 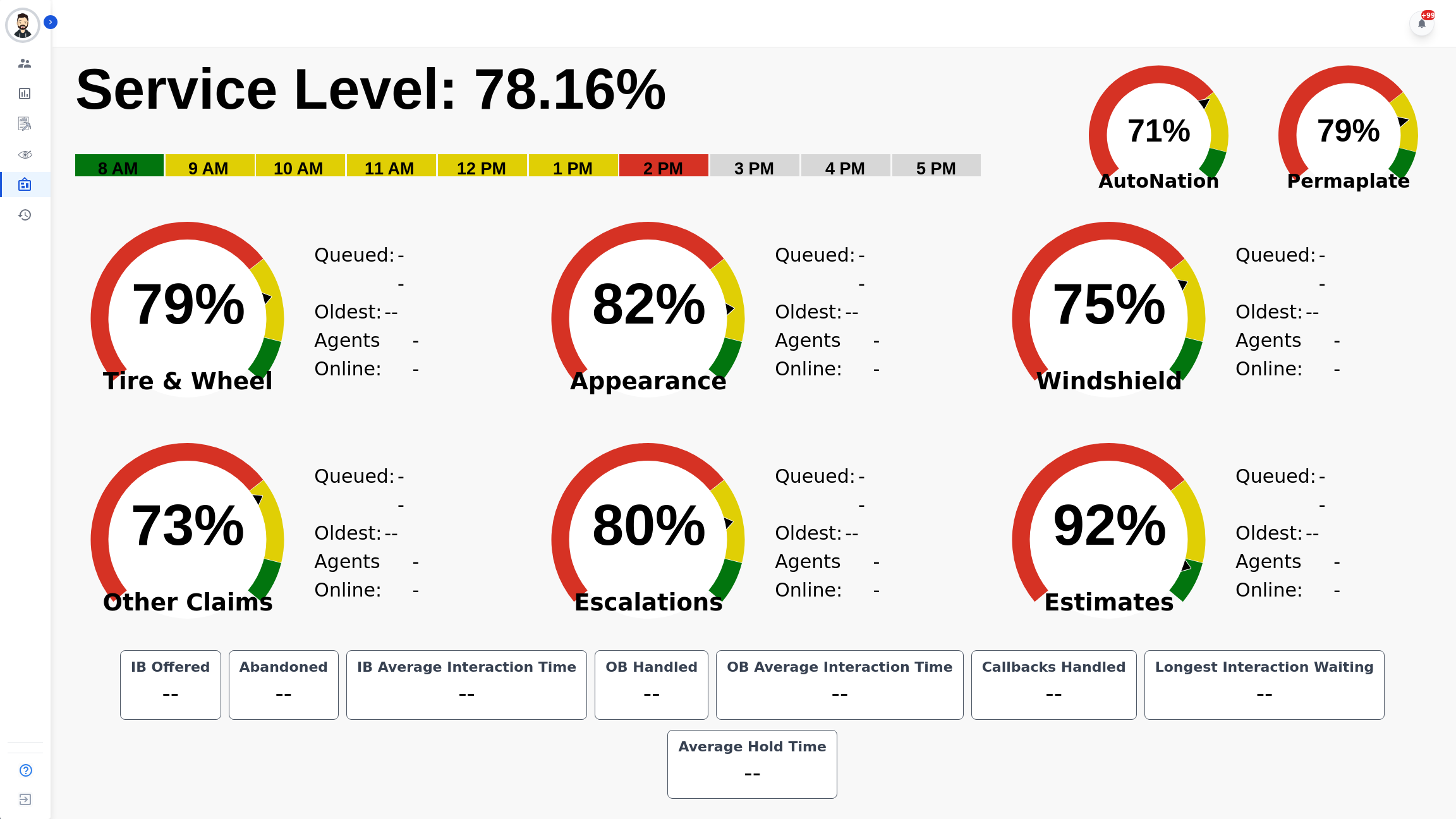 I want to click on div: IB Offered, so click(x=170, y=668).